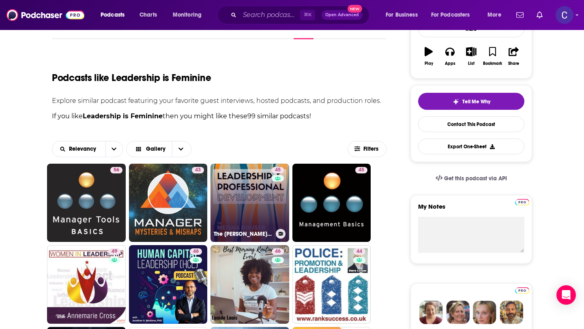 The height and width of the screenshot is (329, 584). I want to click on img: User Profile, so click(564, 15).